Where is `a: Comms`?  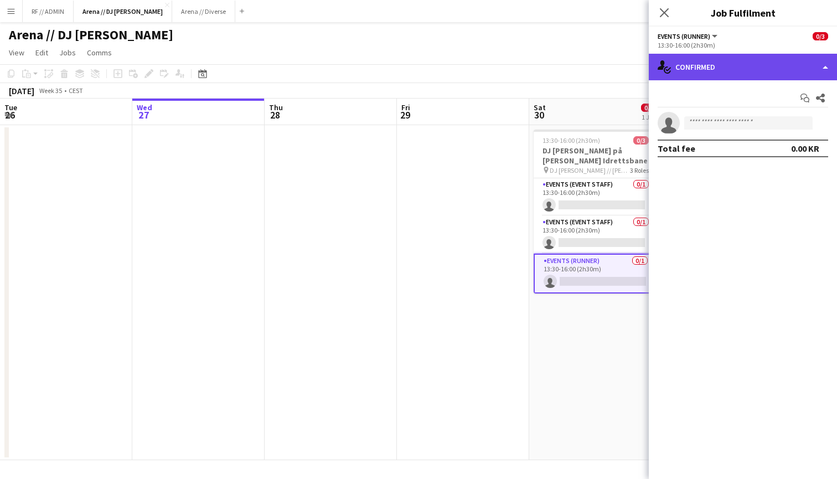 a: Comms is located at coordinates (99, 53).